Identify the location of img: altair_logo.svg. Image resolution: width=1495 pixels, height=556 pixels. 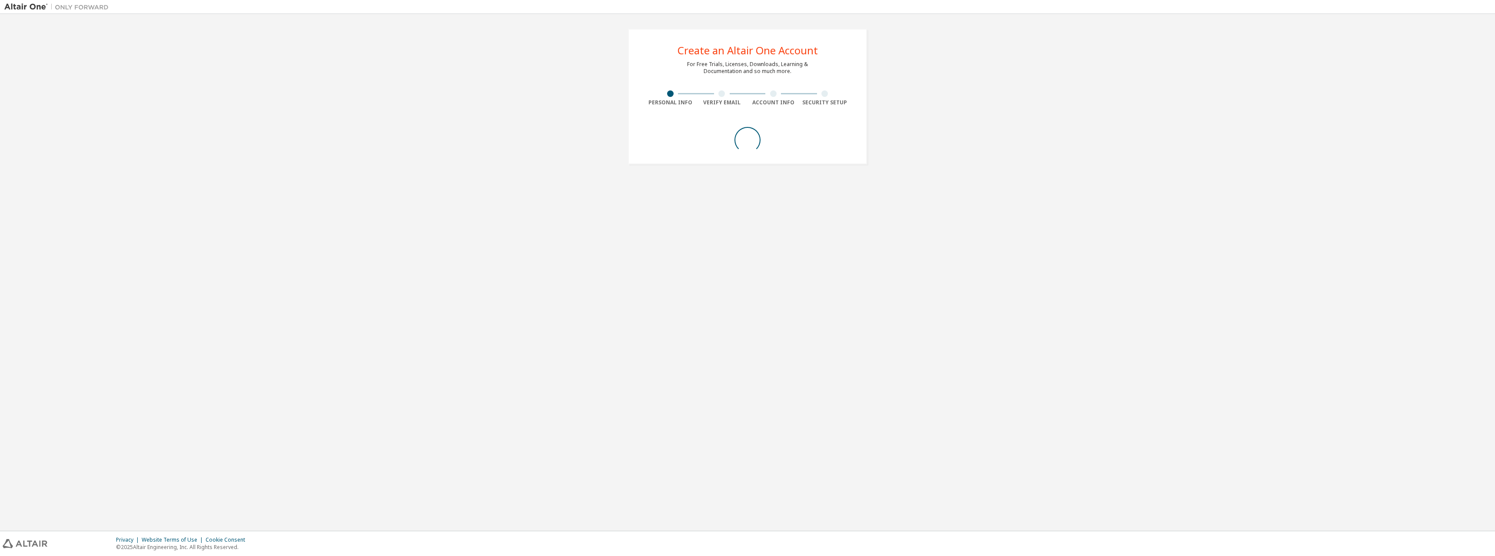
(25, 543).